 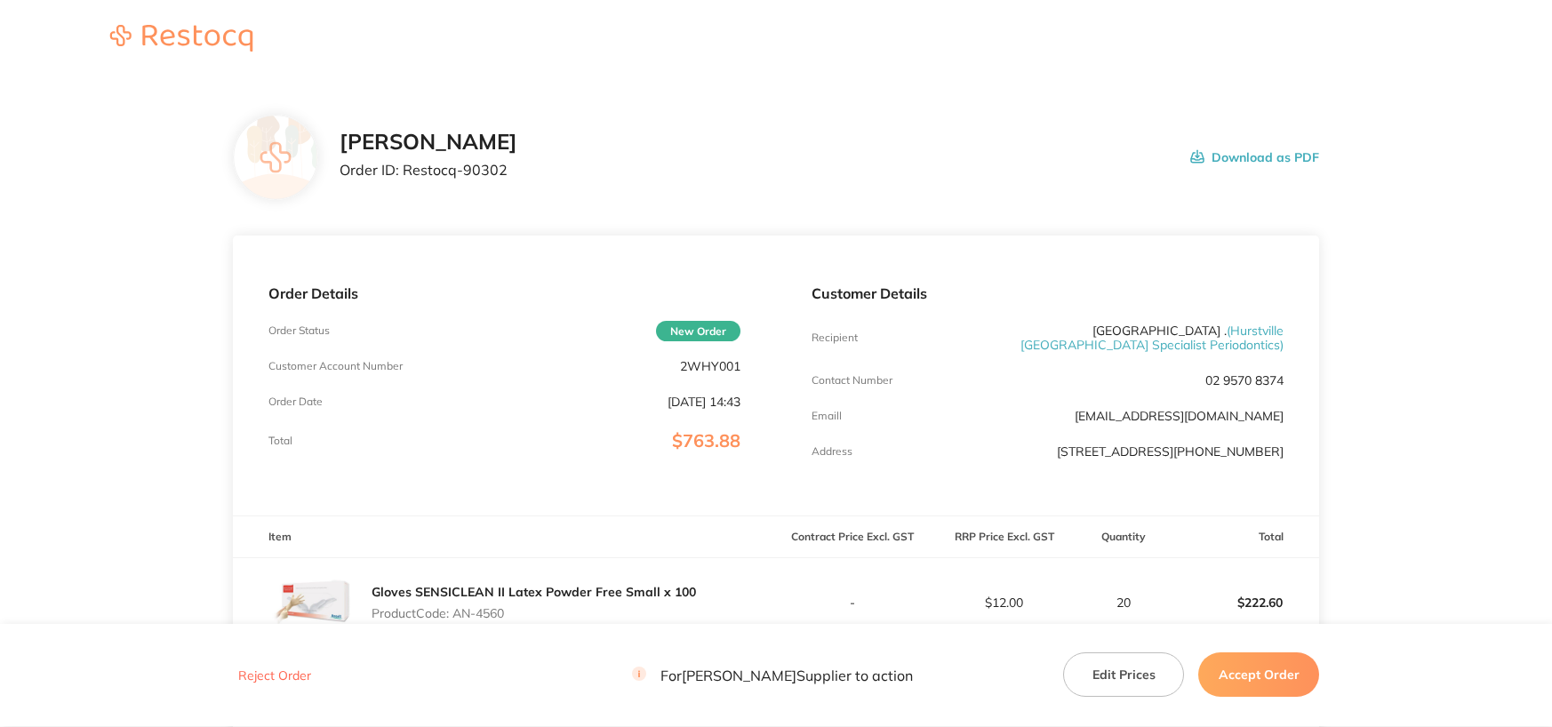 I want to click on a: Restocq logo, so click(x=181, y=39).